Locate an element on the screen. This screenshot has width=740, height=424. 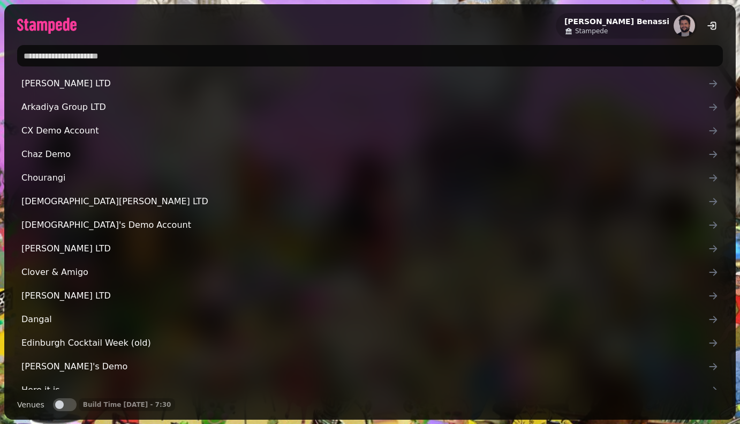
a: Edinburgh Cocktail Week (old) is located at coordinates (370, 343).